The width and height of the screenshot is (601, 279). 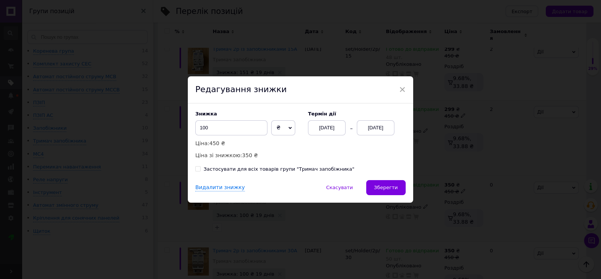 What do you see at coordinates (241, 89) in the screenshot?
I see `span: Редагування знижки` at bounding box center [241, 89].